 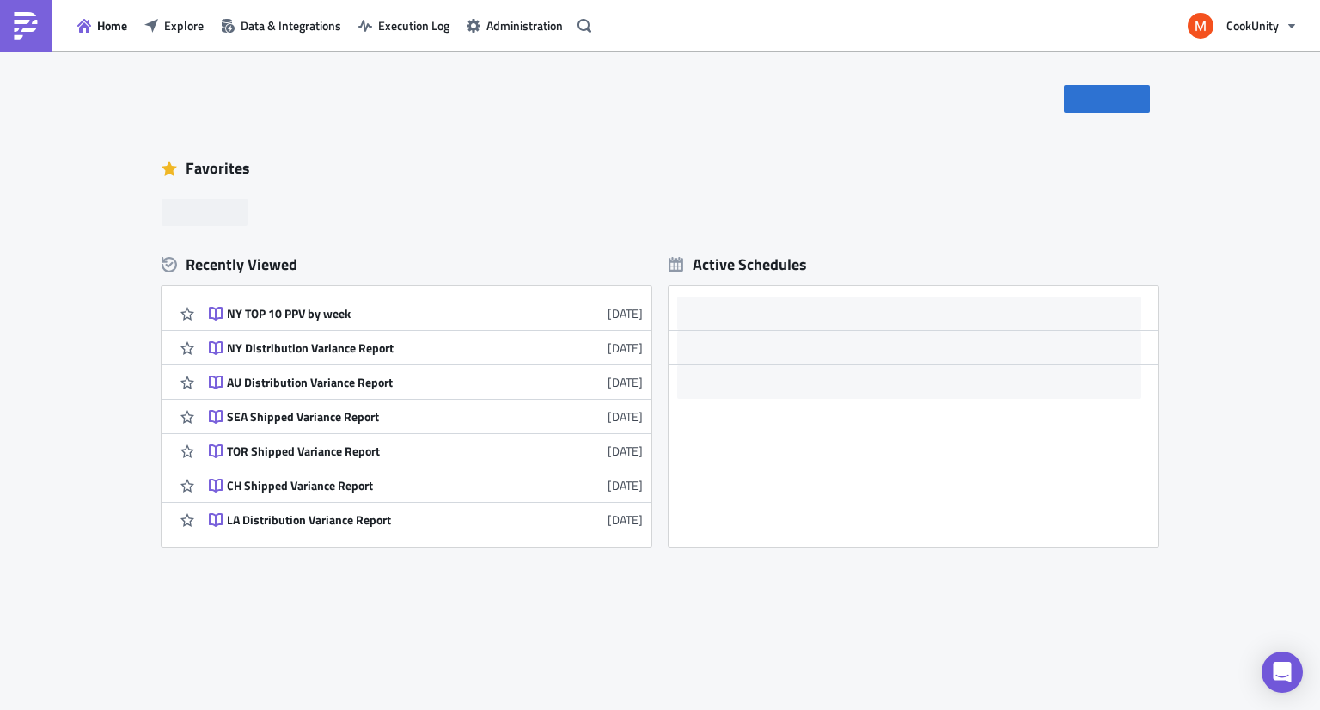 What do you see at coordinates (515, 25) in the screenshot?
I see `button: Administration` at bounding box center [515, 25].